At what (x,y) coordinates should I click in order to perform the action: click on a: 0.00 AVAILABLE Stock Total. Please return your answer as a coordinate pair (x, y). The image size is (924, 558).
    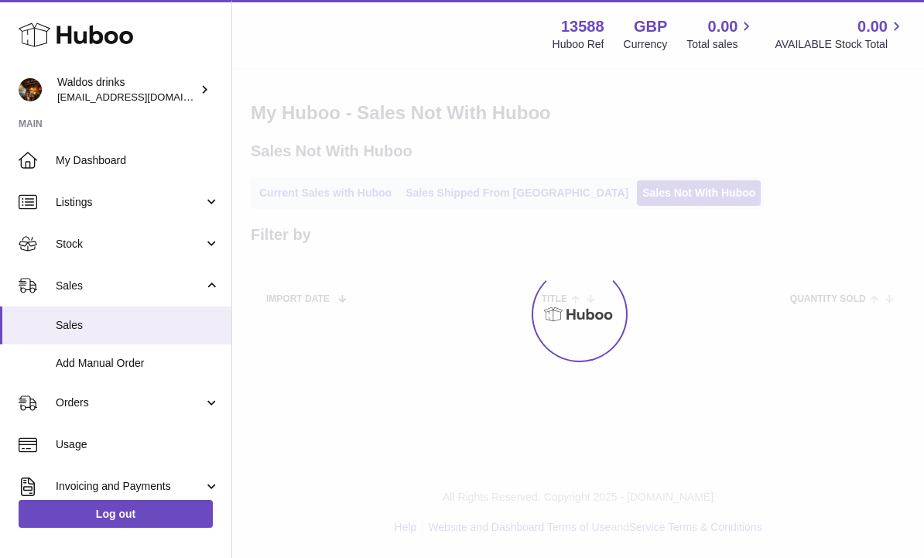
    Looking at the image, I should click on (840, 34).